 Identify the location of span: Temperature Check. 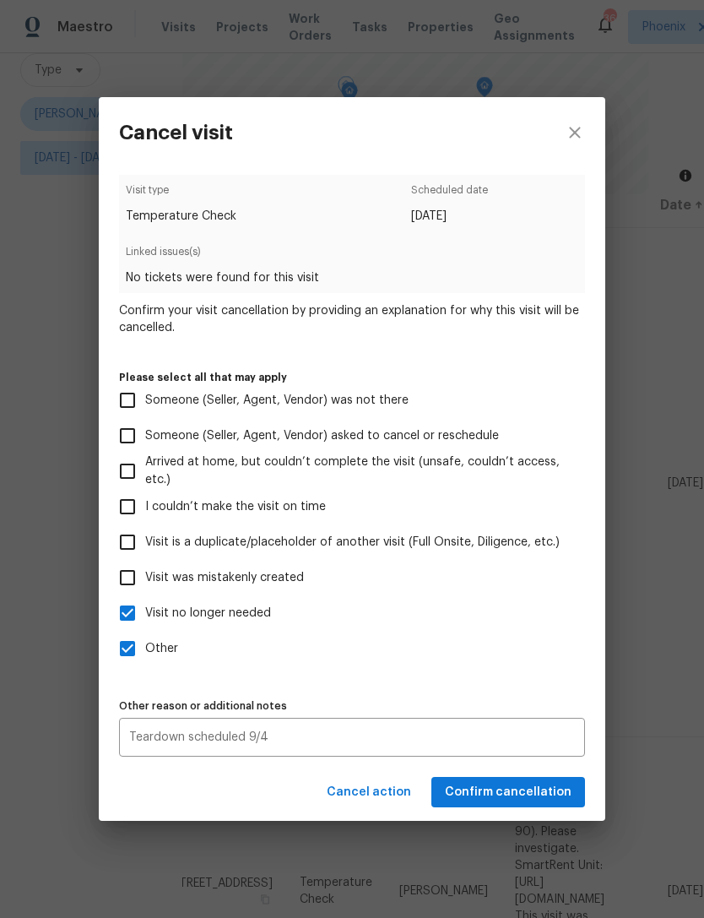
(181, 216).